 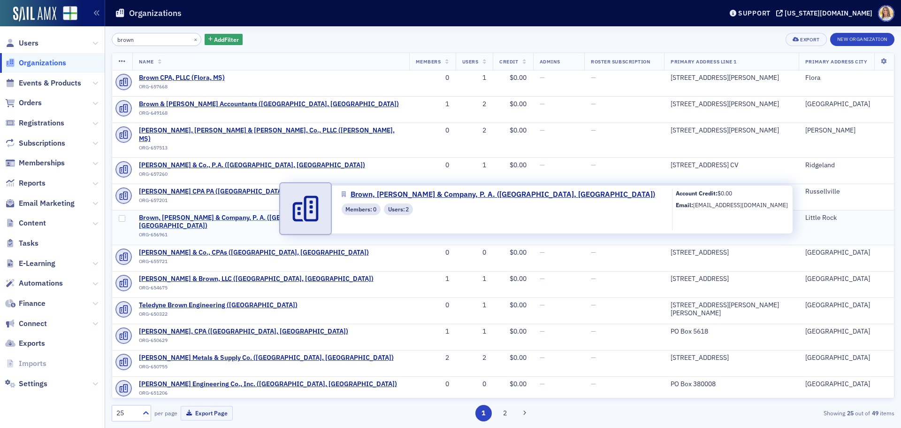 What do you see at coordinates (254, 263) in the screenshot?
I see `div: ORG-655721` at bounding box center [254, 263].